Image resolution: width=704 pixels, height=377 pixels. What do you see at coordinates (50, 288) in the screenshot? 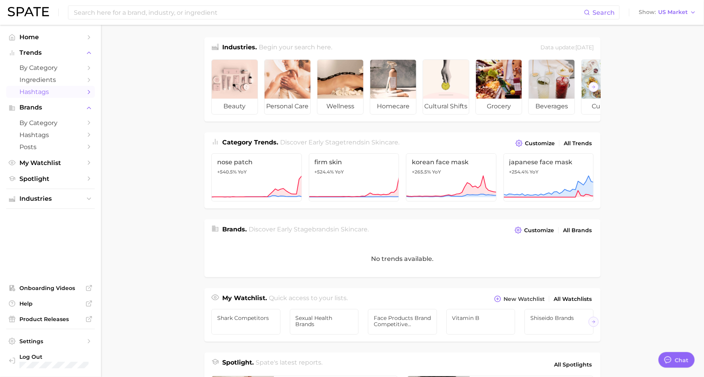
I see `a: Onboarding Videos` at bounding box center [50, 288].